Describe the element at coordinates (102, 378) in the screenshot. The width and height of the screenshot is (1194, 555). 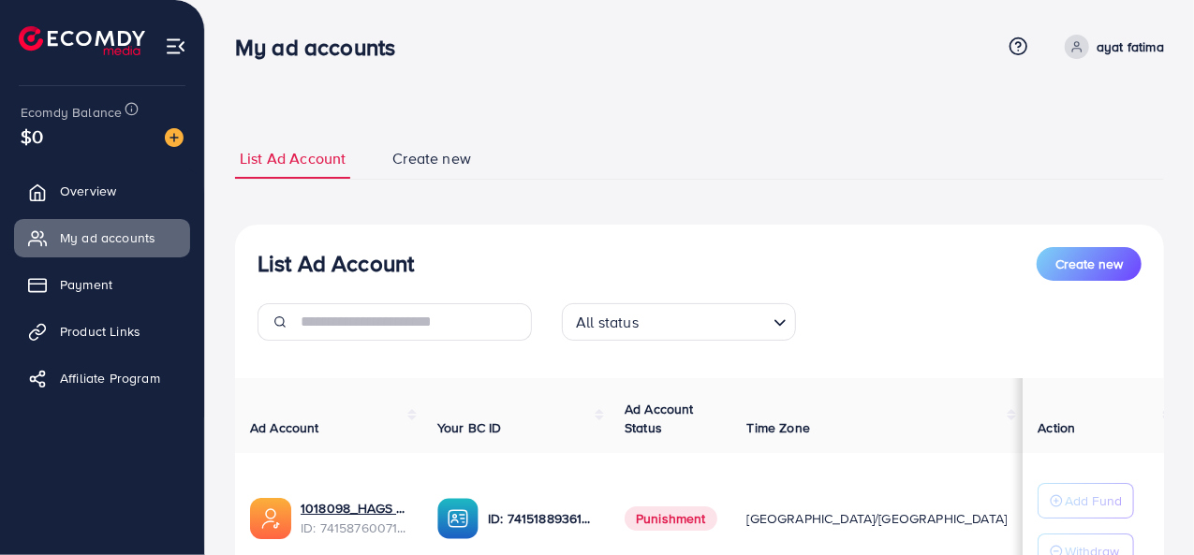
I see `a: Affiliate Program` at that location.